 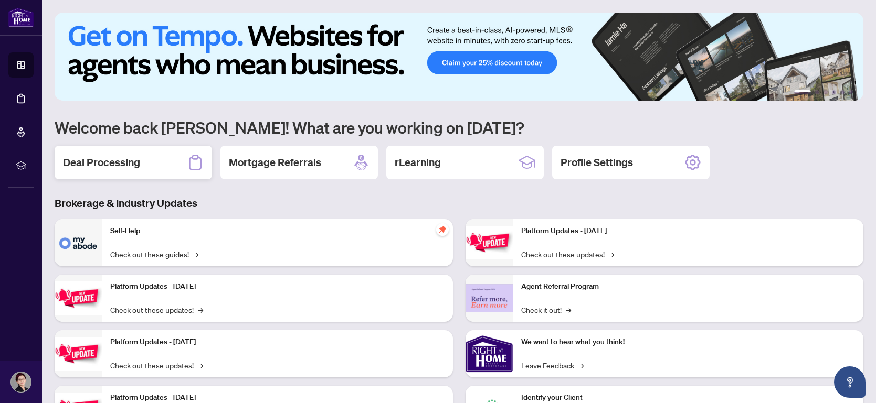 What do you see at coordinates (21, 382) in the screenshot?
I see `img: Profile Icon` at bounding box center [21, 382].